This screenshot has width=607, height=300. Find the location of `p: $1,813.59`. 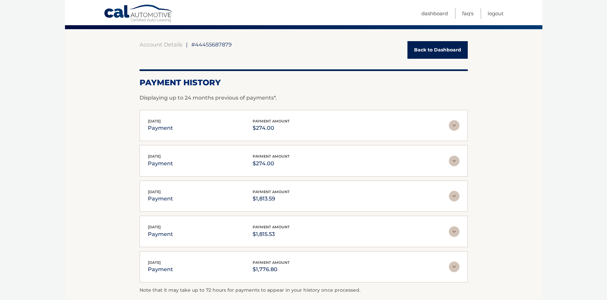

p: $1,813.59 is located at coordinates (271, 199).